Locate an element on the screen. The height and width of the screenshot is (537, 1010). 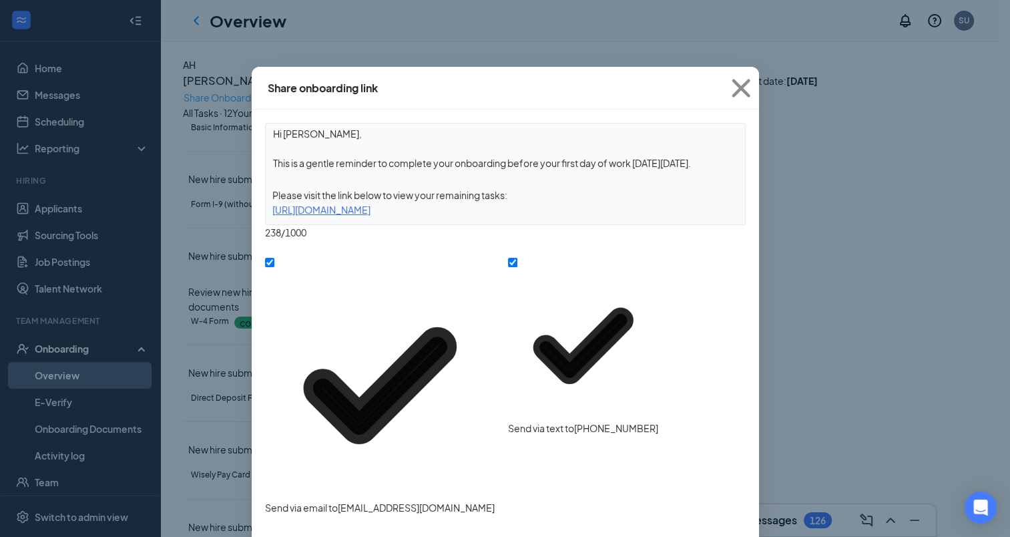
button: Close is located at coordinates (741, 88).